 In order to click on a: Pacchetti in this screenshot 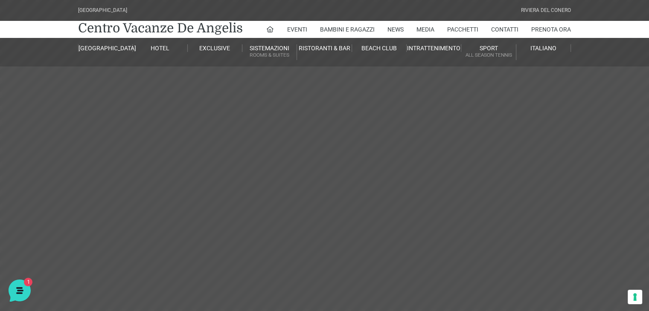, I will do `click(462, 29)`.